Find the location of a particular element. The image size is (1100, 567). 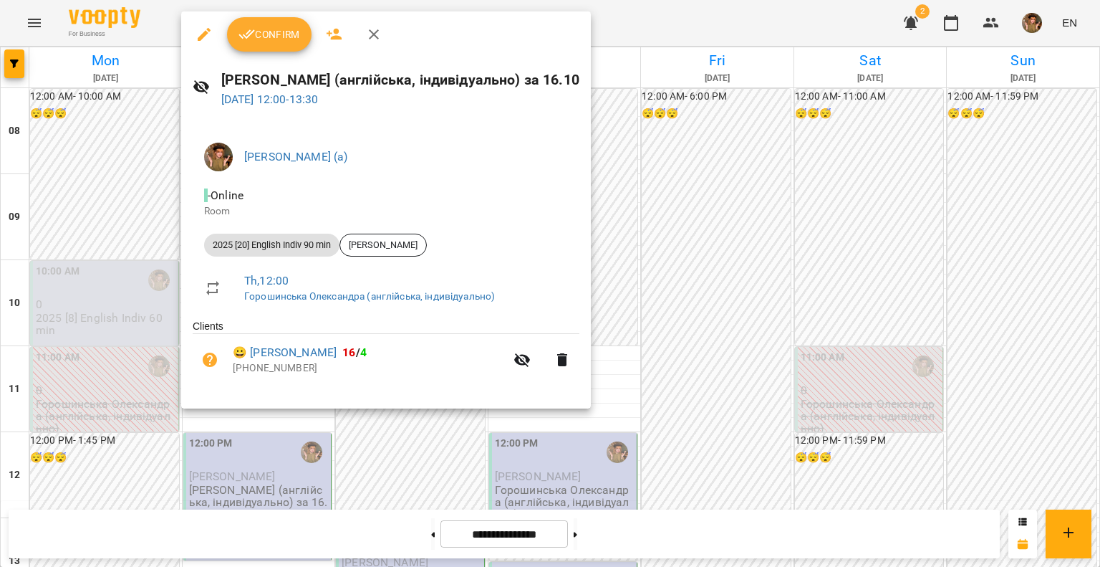

span: 2025 [20] English Indiv 90 min is located at coordinates (272, 245).